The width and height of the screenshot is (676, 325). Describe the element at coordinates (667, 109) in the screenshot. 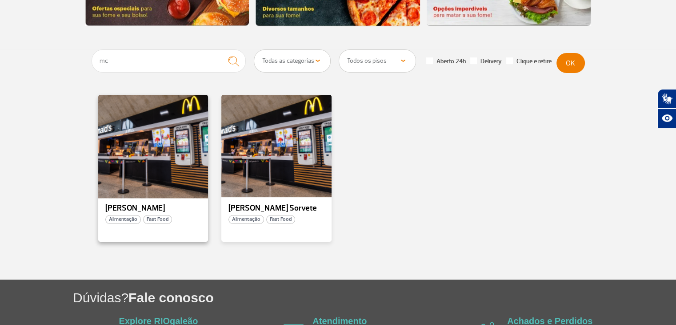

I see `div: Plugin de acessibilidade da Hand Talk.` at that location.